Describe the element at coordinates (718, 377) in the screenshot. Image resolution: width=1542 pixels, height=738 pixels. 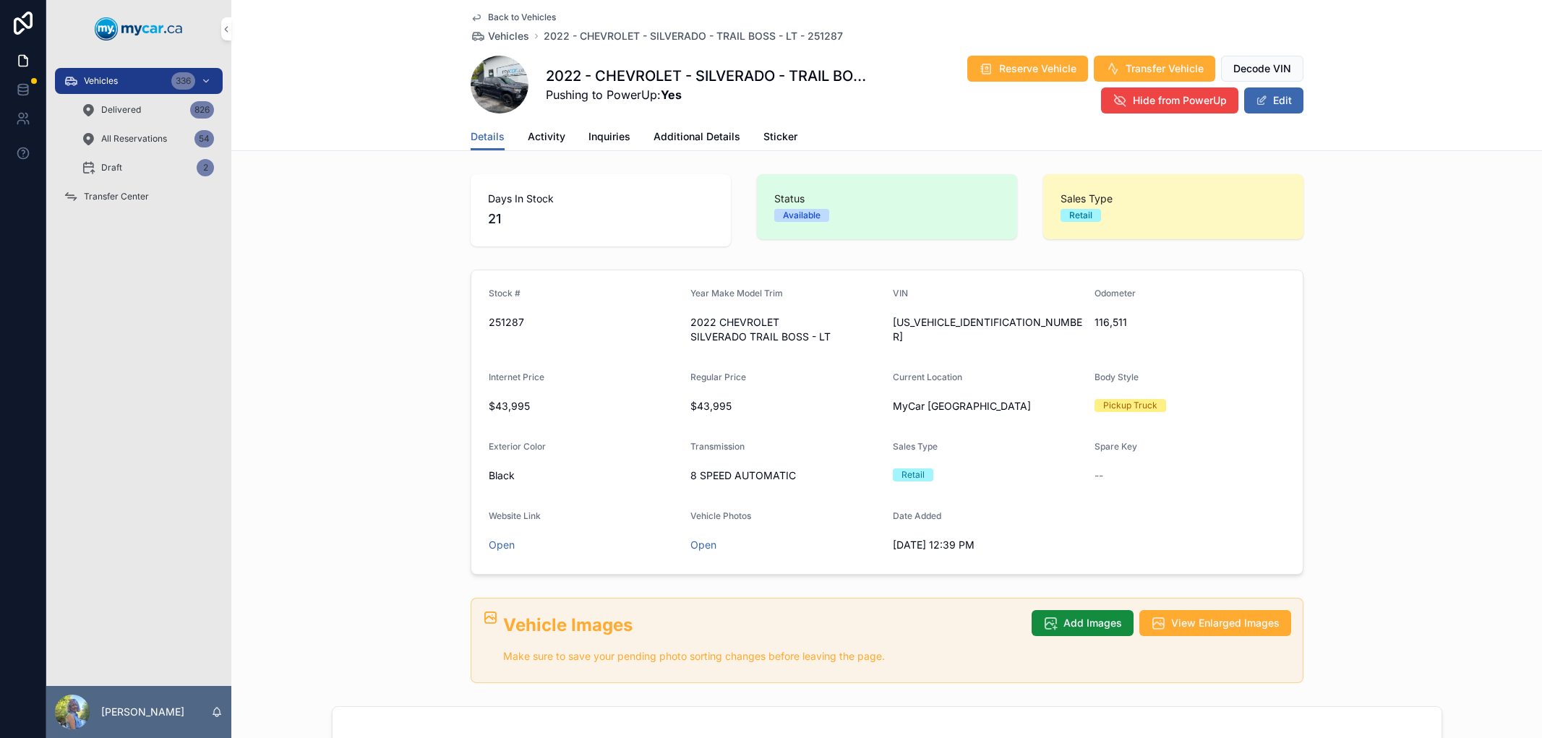
I see `span: Regular Price` at that location.